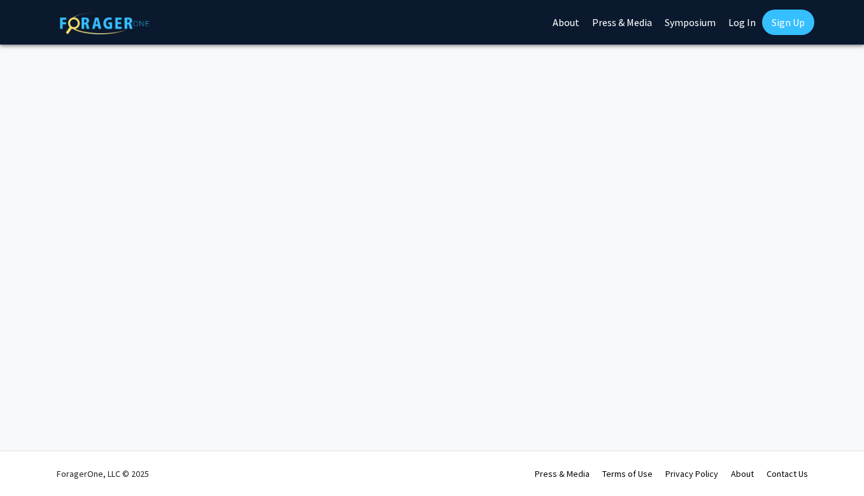 The width and height of the screenshot is (864, 496). I want to click on a: About, so click(743, 474).